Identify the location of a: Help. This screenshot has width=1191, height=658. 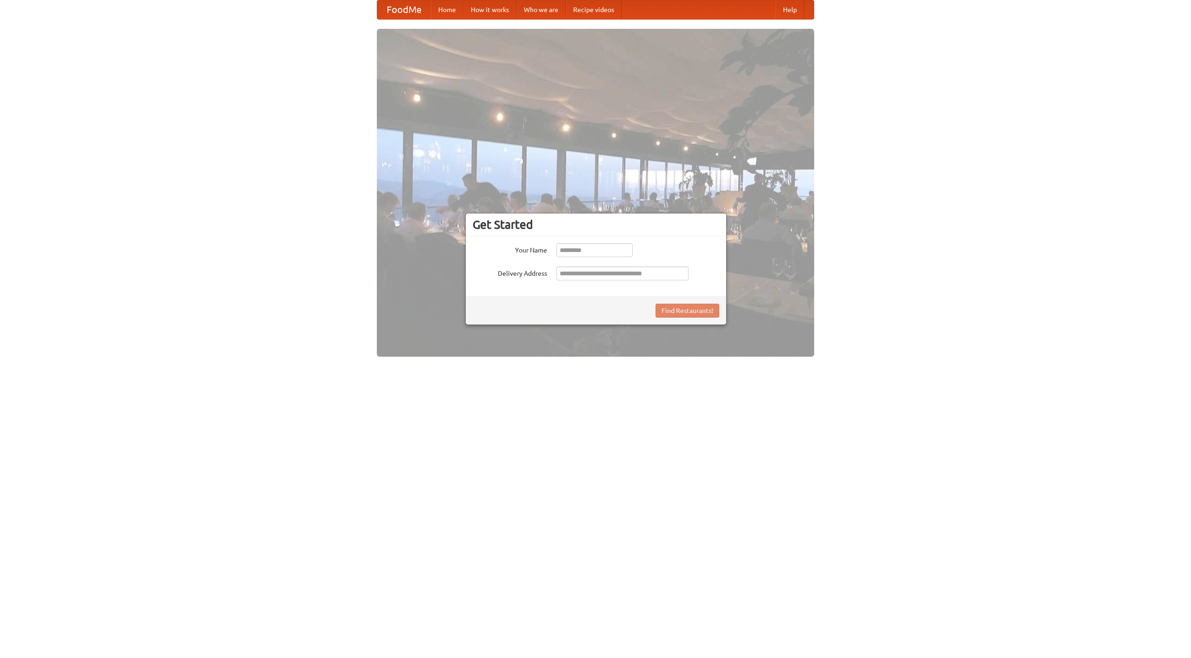
(790, 10).